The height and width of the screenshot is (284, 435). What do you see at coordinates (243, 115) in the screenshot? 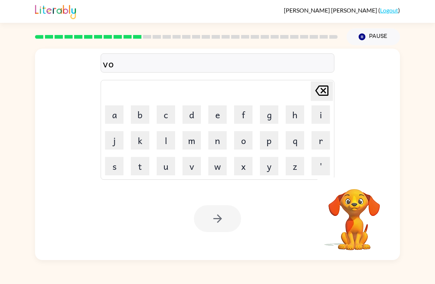
I see `button: f` at bounding box center [243, 115].